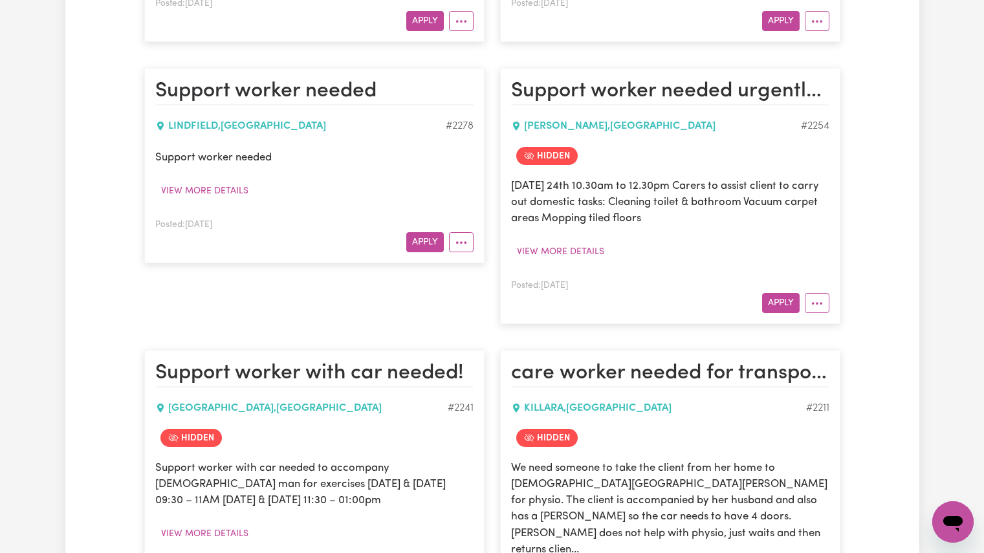  What do you see at coordinates (670, 92) in the screenshot?
I see `h2: Support worker needed urgently for male client on Friday 24/1/20` at bounding box center [670, 92].